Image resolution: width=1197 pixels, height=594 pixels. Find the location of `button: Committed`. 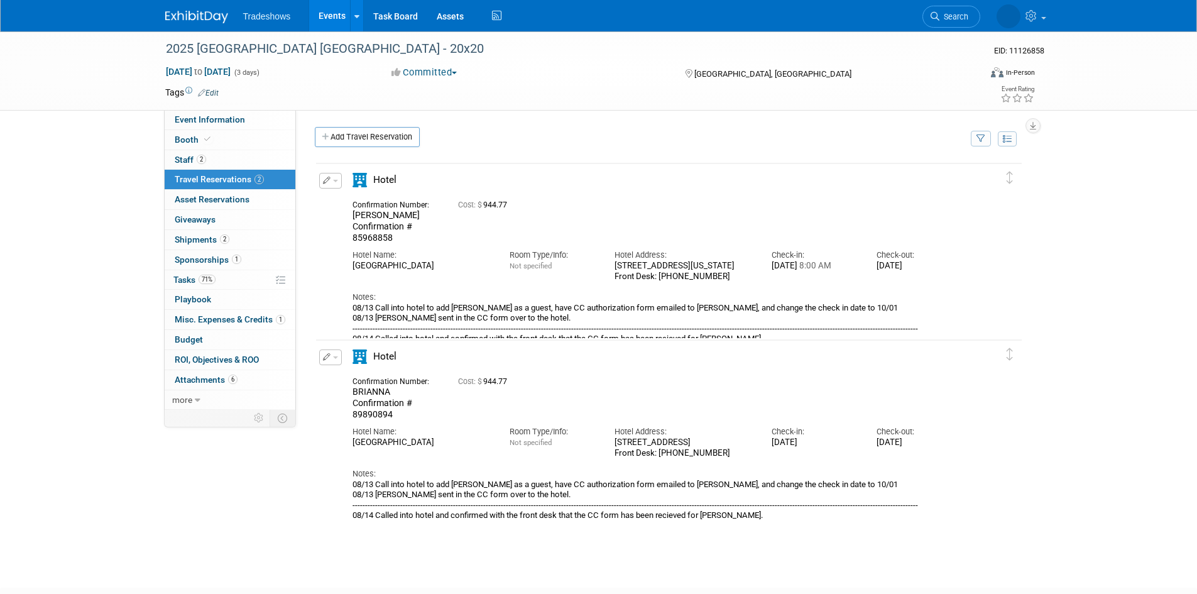

button: Committed is located at coordinates (424, 72).